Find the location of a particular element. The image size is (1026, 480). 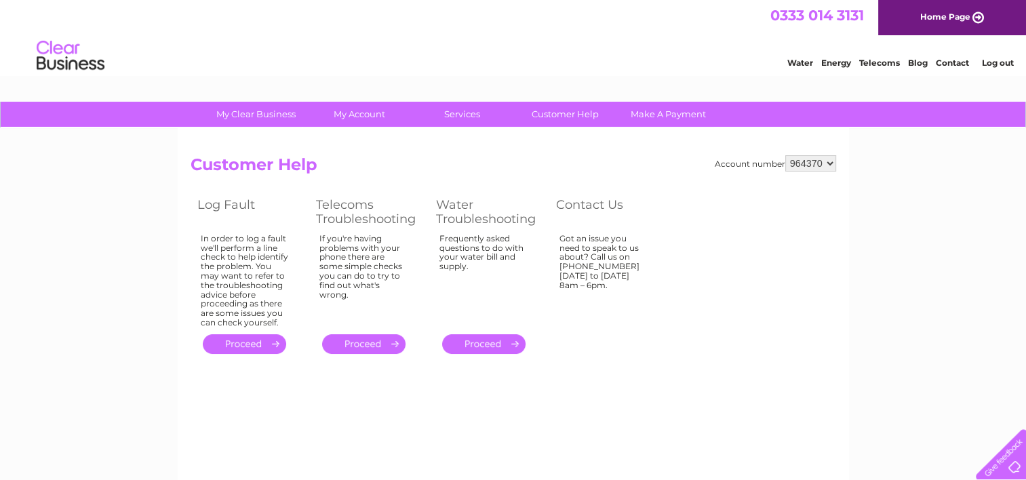

a: My Account is located at coordinates (359, 114).